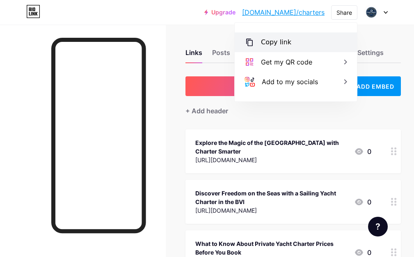  What do you see at coordinates (271, 248) in the screenshot?
I see `div: What to Know About Private Yacht Charter Prices Before You Book` at bounding box center [271, 248].